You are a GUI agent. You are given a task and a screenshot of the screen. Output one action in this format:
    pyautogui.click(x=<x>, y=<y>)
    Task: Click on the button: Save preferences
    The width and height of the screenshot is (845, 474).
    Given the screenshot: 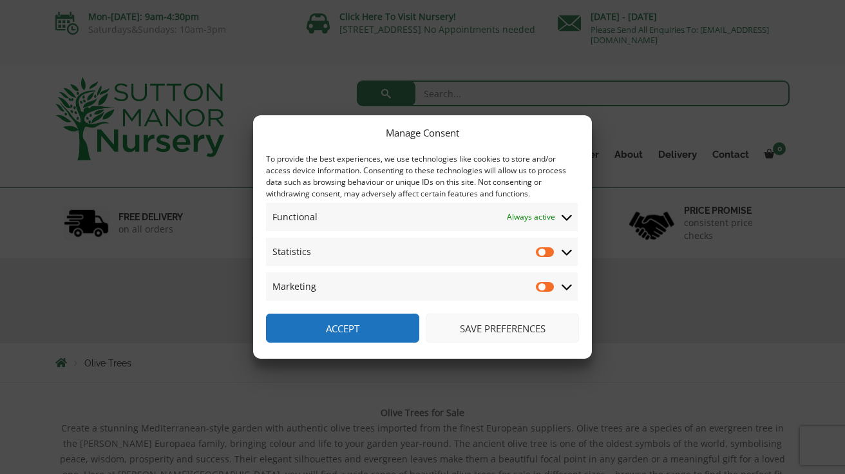 What is the action you would take?
    pyautogui.click(x=502, y=328)
    